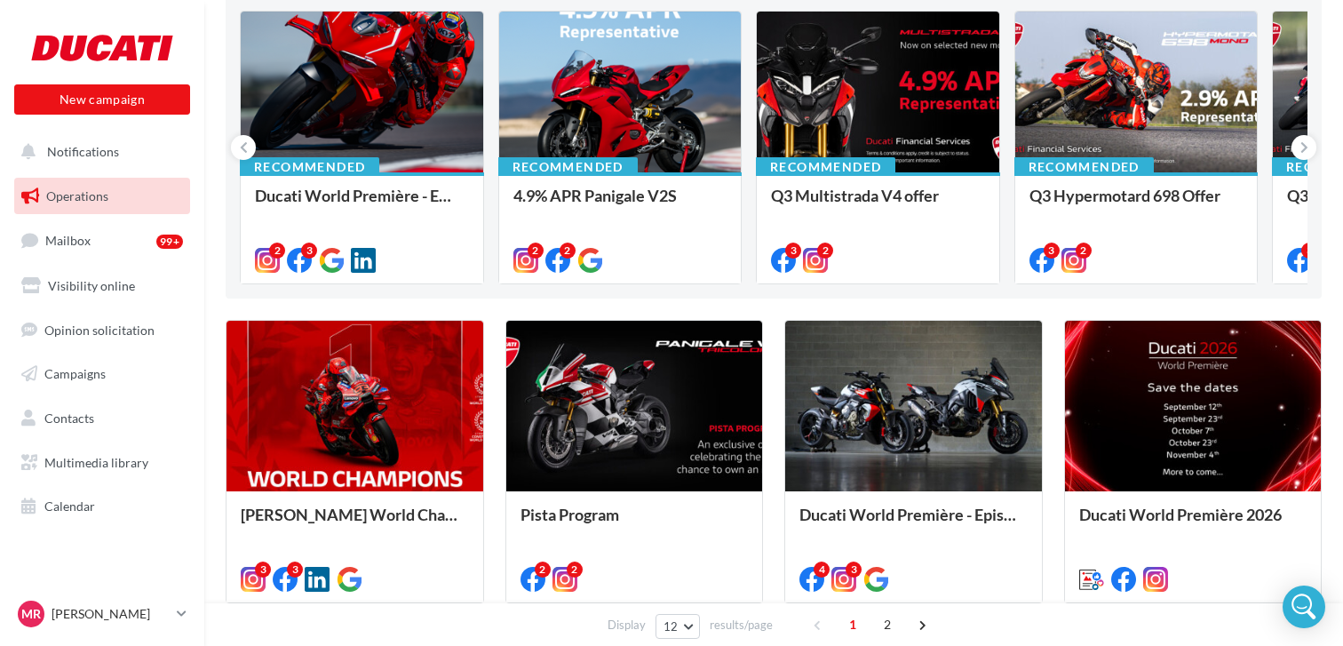 This screenshot has height=646, width=1343. Describe the element at coordinates (69, 505) in the screenshot. I see `span: Calendar` at that location.